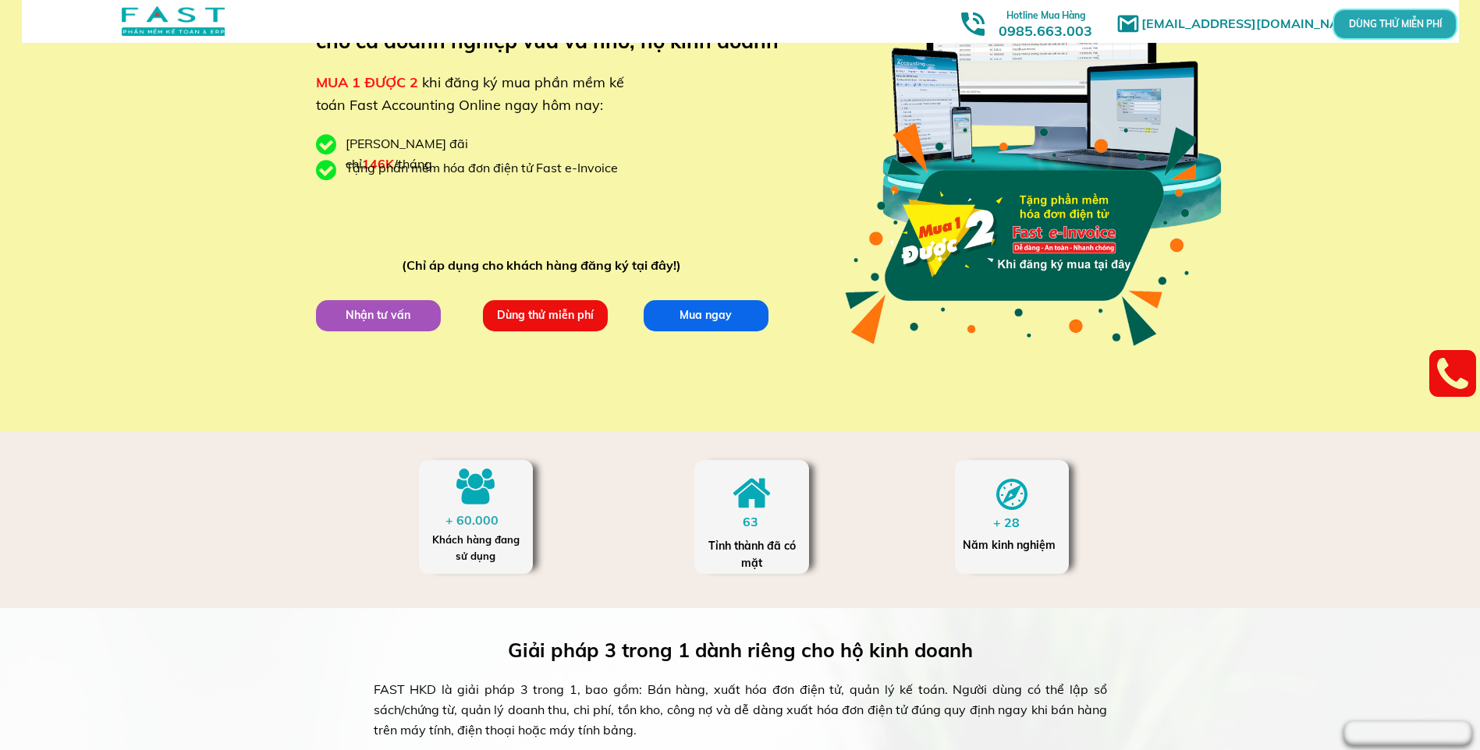 This screenshot has height=750, width=1480. What do you see at coordinates (476, 521) in the screenshot?
I see `div: + 60.000` at bounding box center [476, 521].